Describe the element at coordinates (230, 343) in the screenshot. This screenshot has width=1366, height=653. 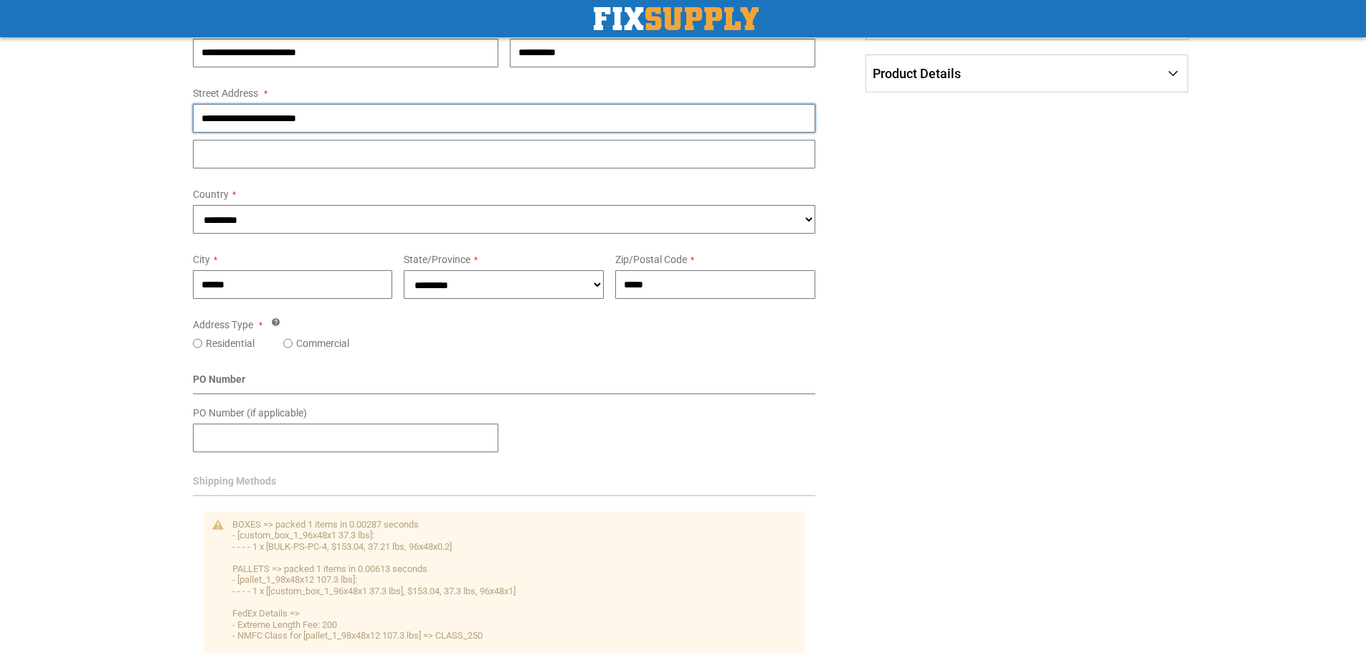
I see `label: Residential` at that location.